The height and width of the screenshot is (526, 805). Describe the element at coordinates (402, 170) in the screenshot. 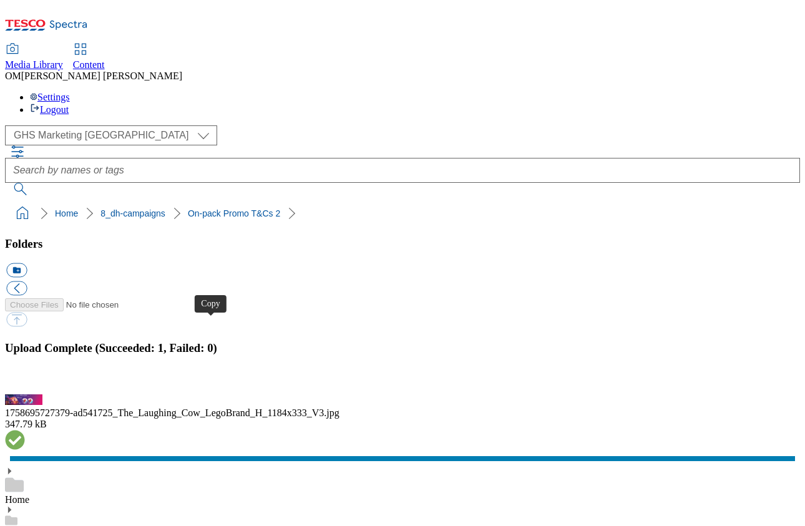

I see `input: Search by names or tags` at that location.